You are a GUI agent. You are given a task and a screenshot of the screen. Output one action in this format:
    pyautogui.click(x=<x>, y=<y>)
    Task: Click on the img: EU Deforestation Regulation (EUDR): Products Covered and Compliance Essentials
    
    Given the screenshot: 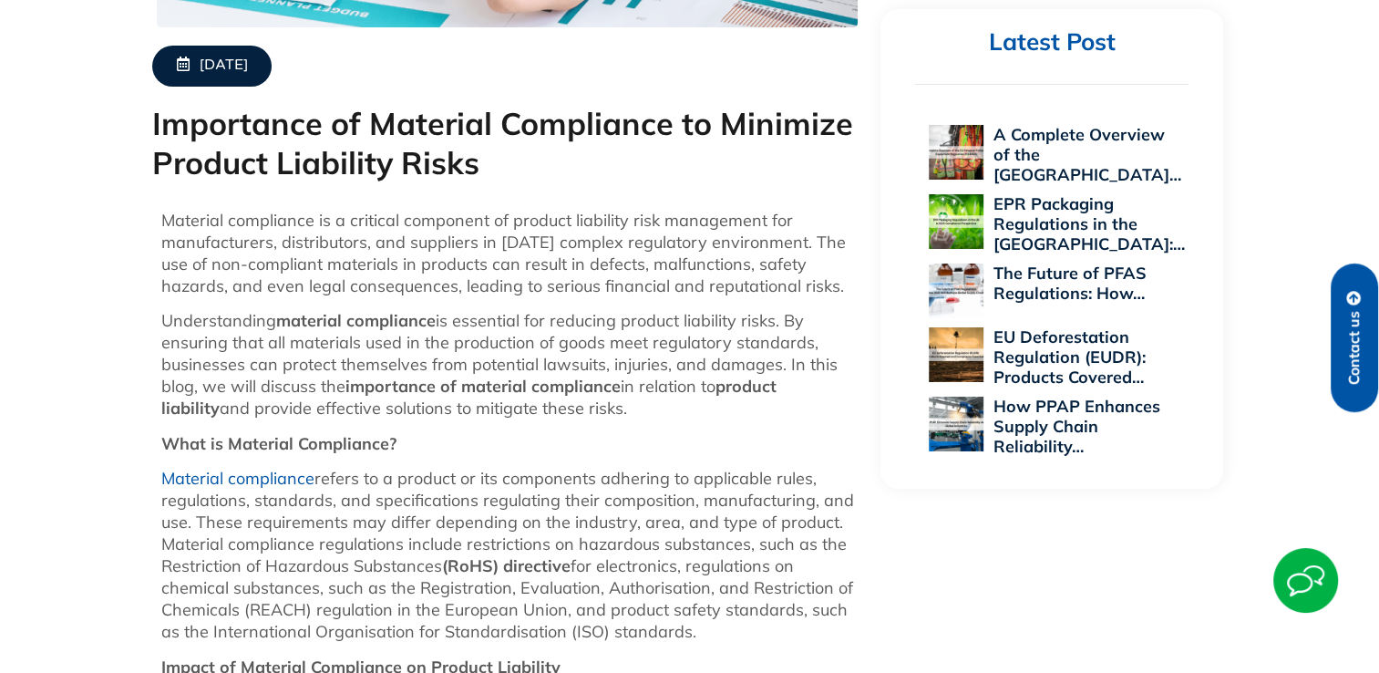 What is the action you would take?
    pyautogui.click(x=956, y=354)
    